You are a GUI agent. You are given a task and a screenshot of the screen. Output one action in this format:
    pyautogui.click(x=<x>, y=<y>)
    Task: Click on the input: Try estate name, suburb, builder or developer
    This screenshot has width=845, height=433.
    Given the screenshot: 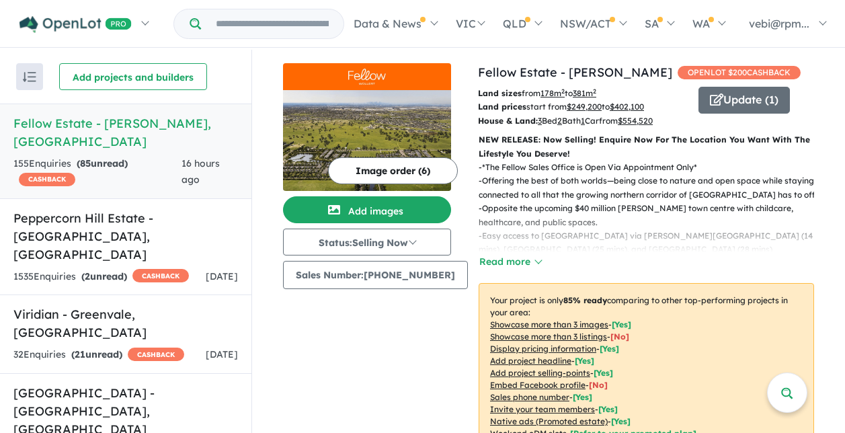 What is the action you would take?
    pyautogui.click(x=272, y=24)
    